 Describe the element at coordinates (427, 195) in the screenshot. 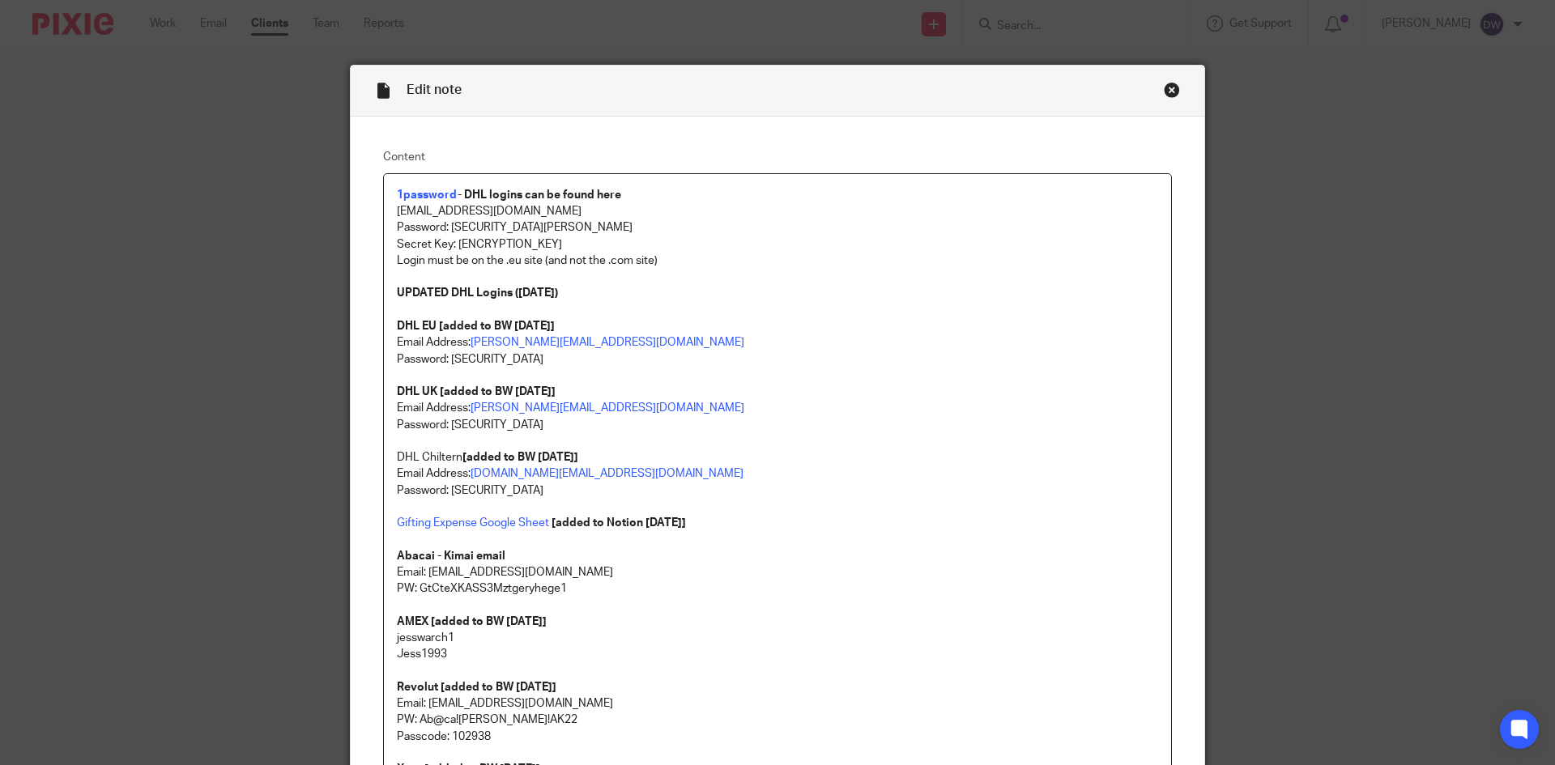

I see `a: 1password` at that location.